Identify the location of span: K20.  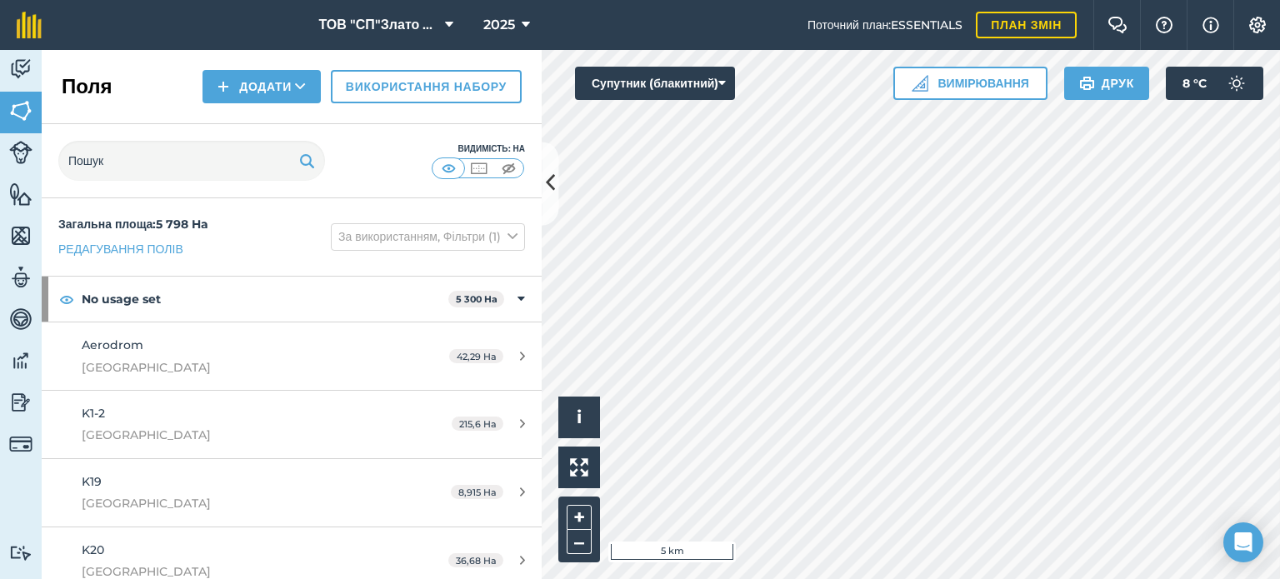
(92, 550).